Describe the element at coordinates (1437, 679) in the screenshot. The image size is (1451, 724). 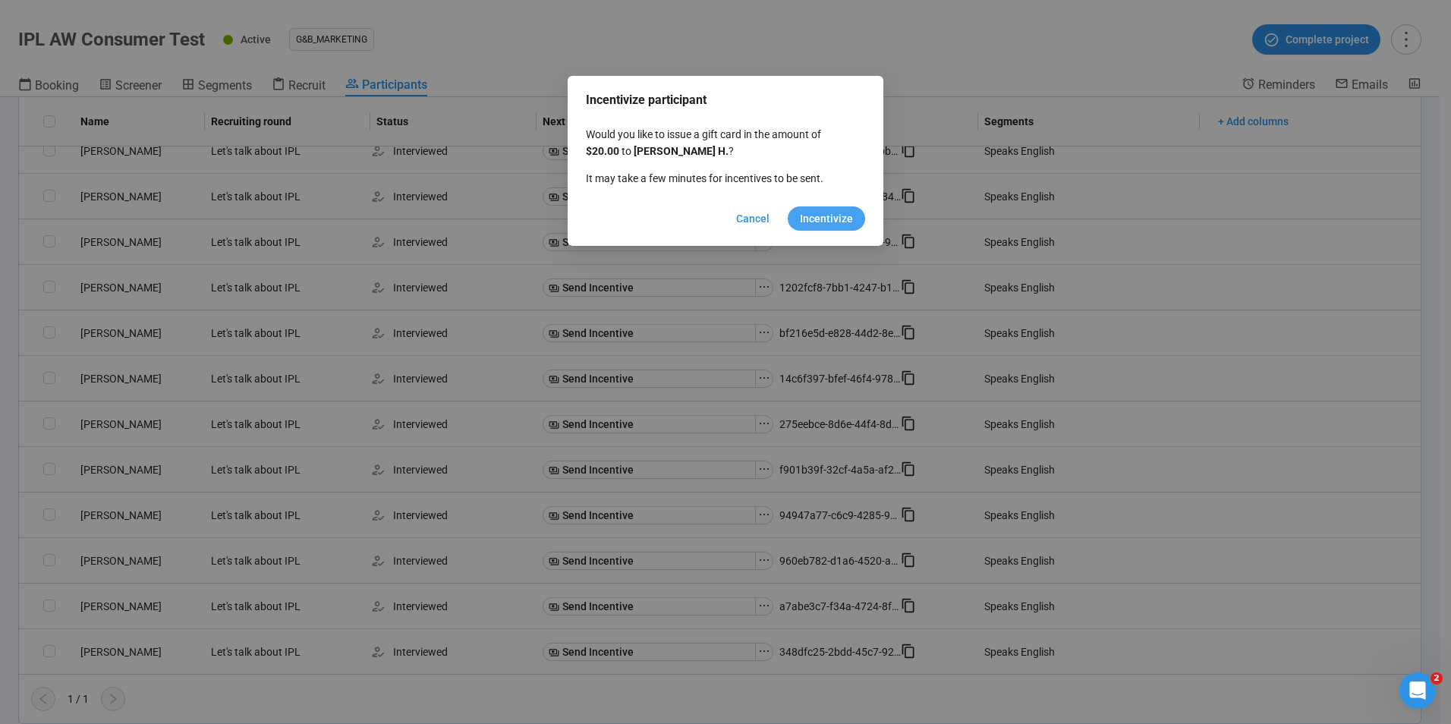
I see `span: 2` at that location.